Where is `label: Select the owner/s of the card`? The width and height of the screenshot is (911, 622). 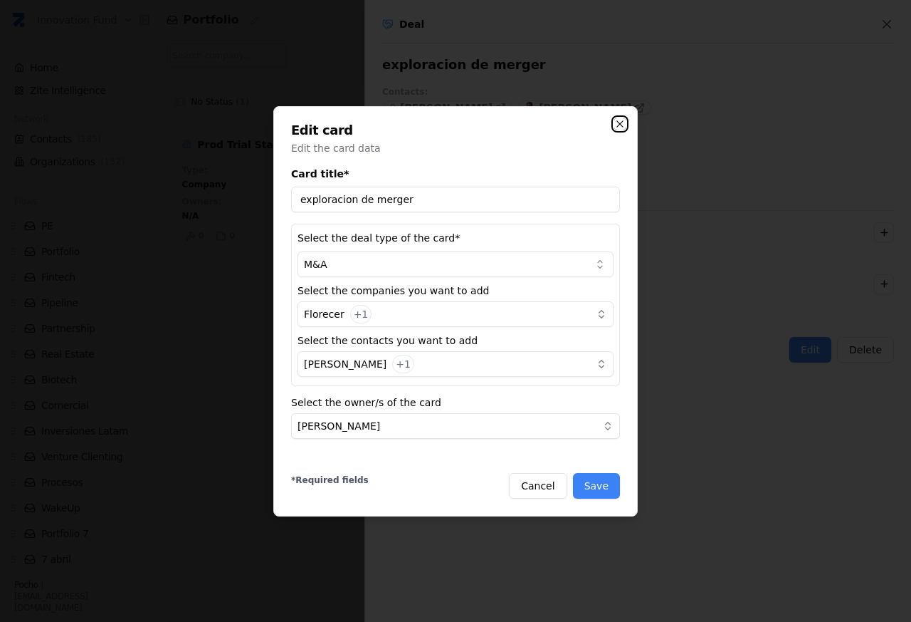
label: Select the owner/s of the card is located at coordinates (456, 402).